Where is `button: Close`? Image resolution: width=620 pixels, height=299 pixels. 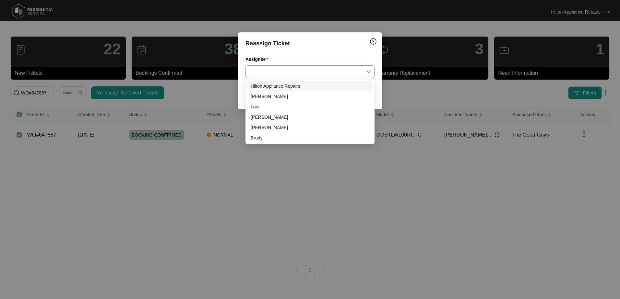
button: Close is located at coordinates (373, 41).